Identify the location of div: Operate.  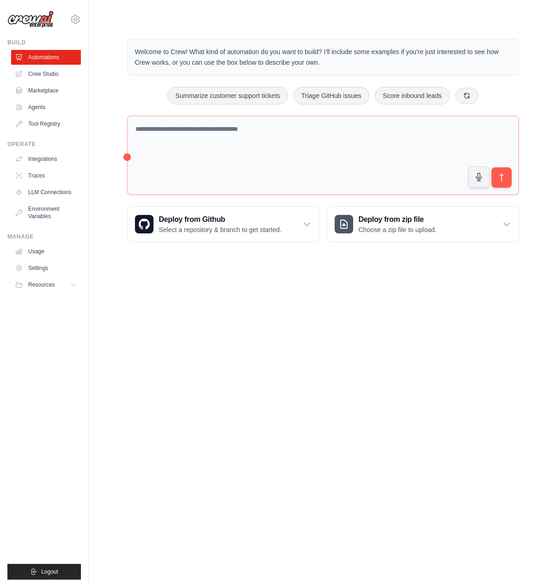
(44, 144).